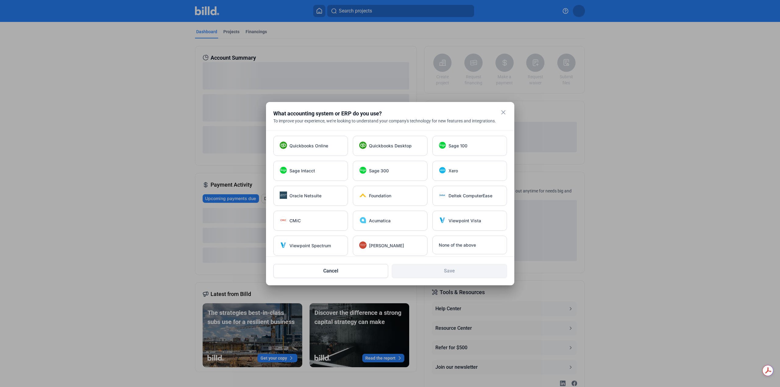 The image size is (780, 387). Describe the element at coordinates (295, 221) in the screenshot. I see `span: CMiC` at that location.